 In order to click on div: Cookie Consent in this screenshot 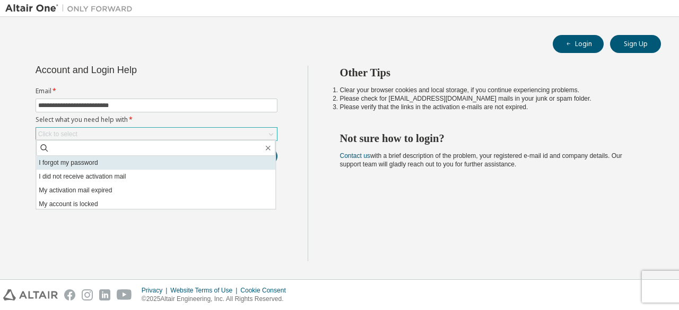, I will do `click(266, 291)`.